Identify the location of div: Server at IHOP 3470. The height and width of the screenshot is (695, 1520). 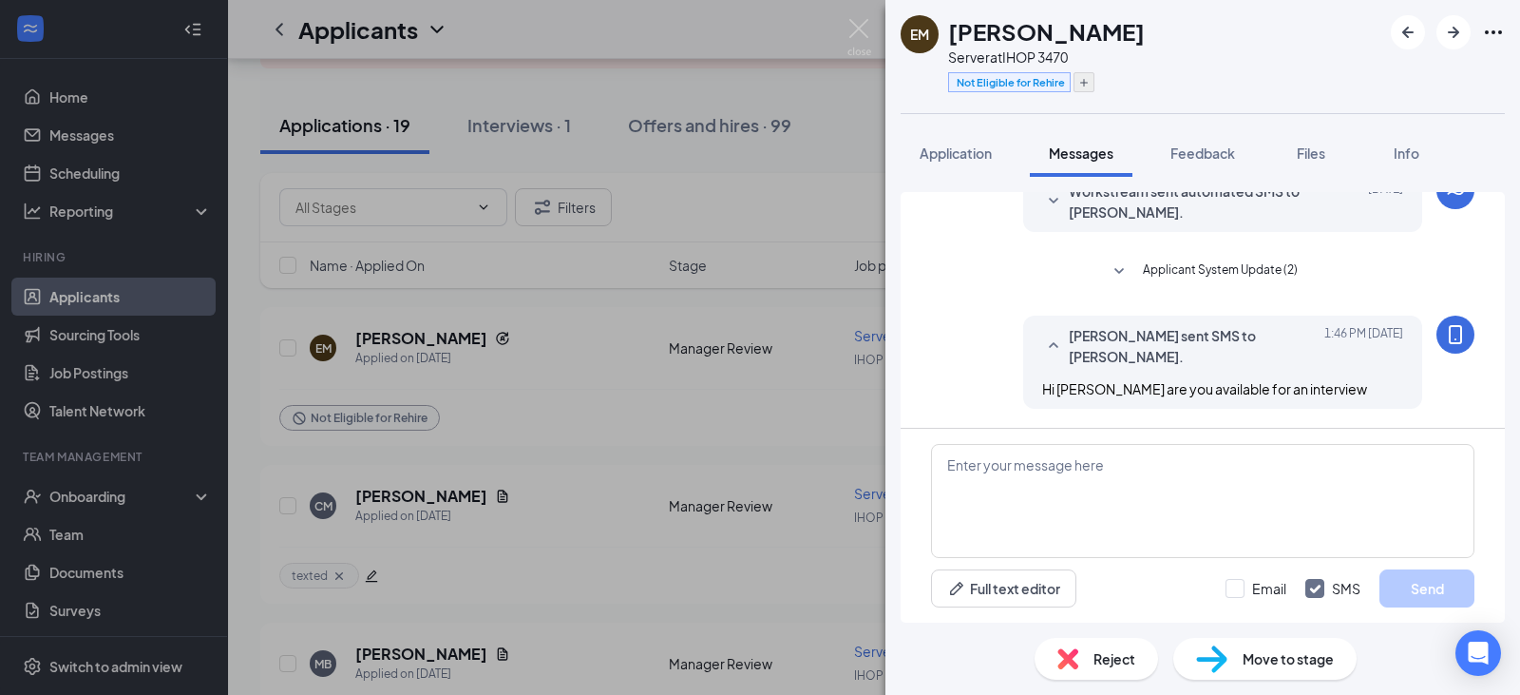
(1046, 57).